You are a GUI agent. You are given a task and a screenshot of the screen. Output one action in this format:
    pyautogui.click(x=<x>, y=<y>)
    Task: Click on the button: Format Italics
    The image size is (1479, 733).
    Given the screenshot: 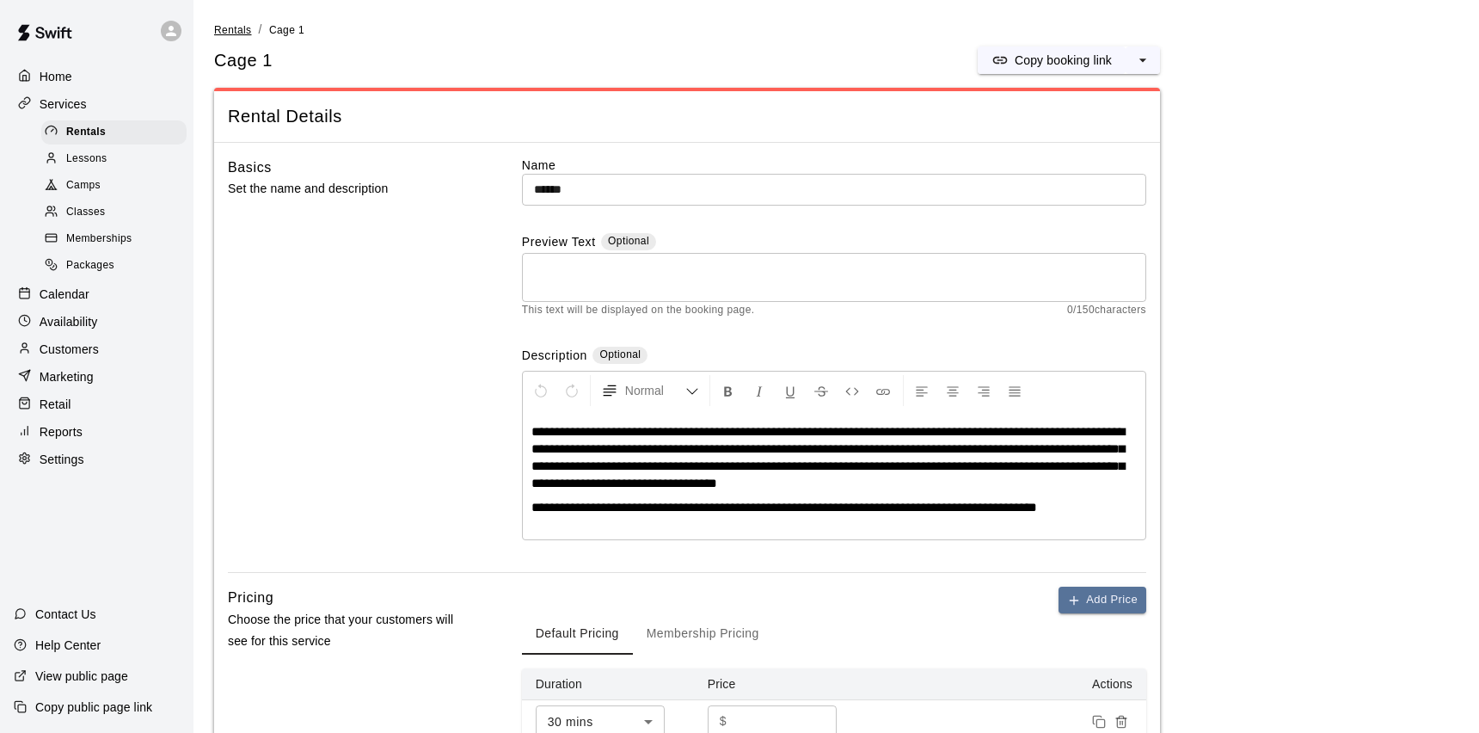 What is the action you would take?
    pyautogui.click(x=760, y=391)
    